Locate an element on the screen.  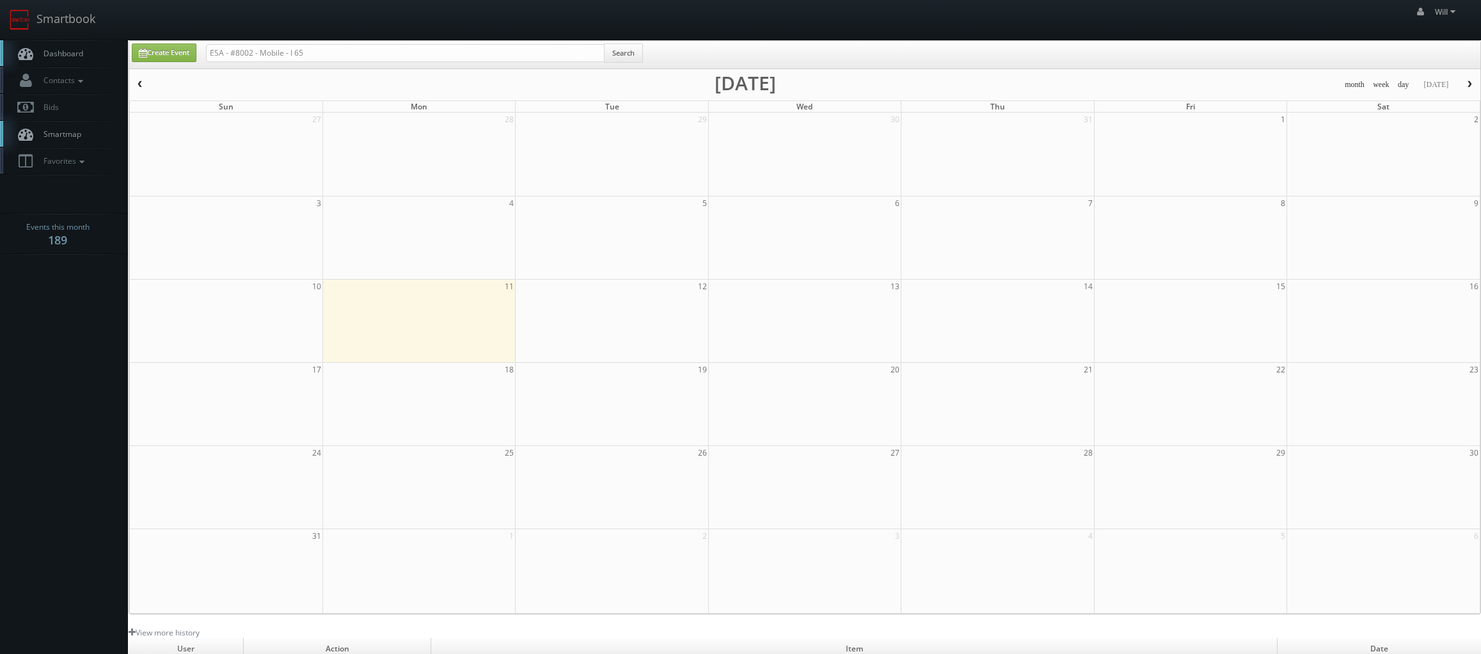
span: 10 is located at coordinates (317, 286).